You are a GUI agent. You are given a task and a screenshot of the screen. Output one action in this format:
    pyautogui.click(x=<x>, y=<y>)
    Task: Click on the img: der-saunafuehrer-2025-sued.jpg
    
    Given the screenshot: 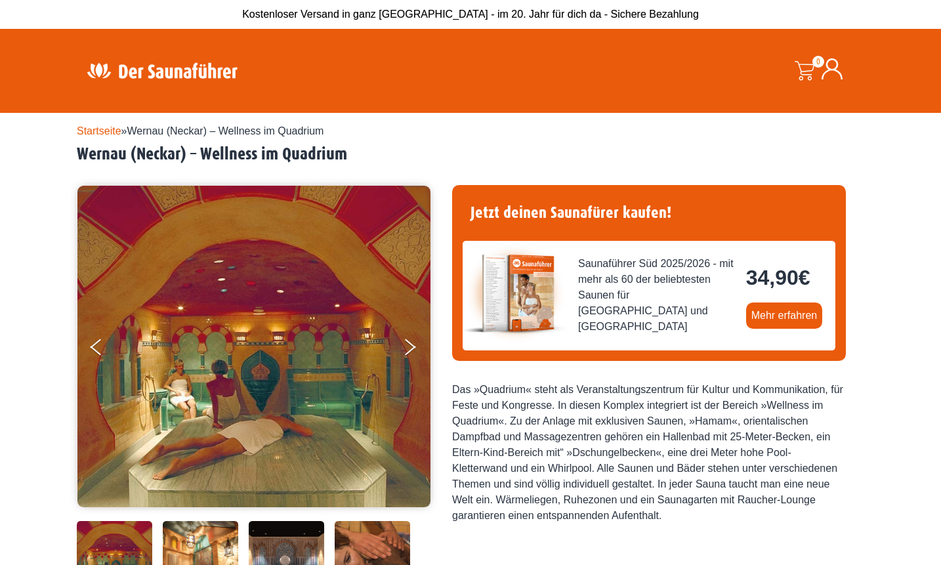 What is the action you would take?
    pyautogui.click(x=515, y=293)
    